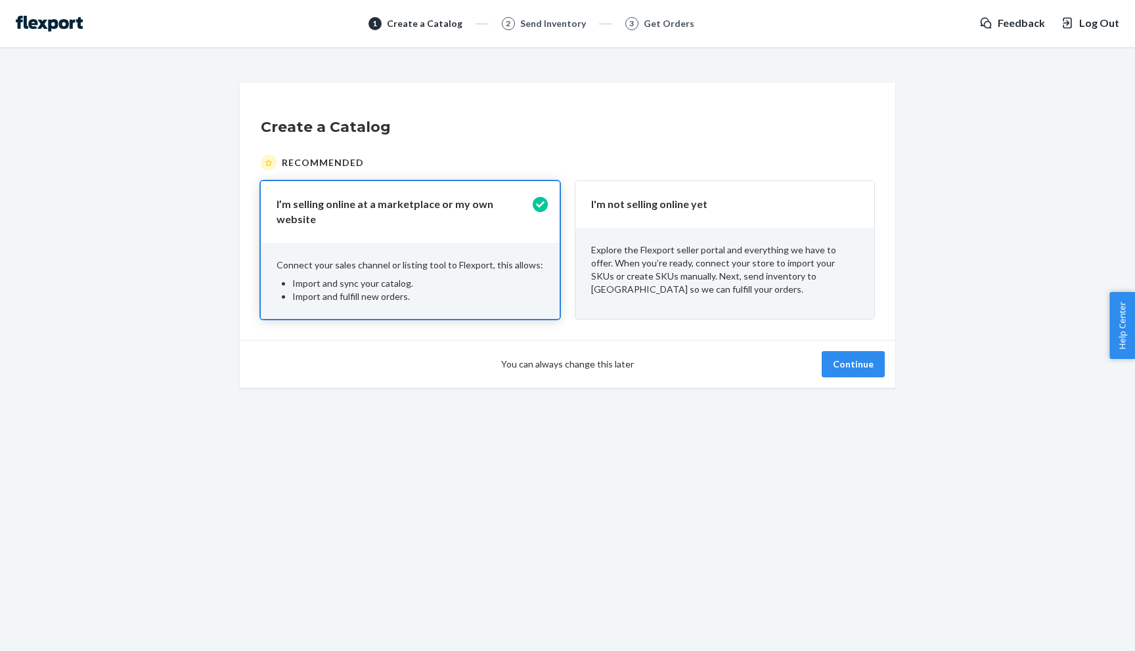 Image resolution: width=1135 pixels, height=651 pixels. Describe the element at coordinates (724, 270) in the screenshot. I see `p: Explore the Flexport seller portal and everything we have to offer. When you’re ready, connect yo...` at that location.